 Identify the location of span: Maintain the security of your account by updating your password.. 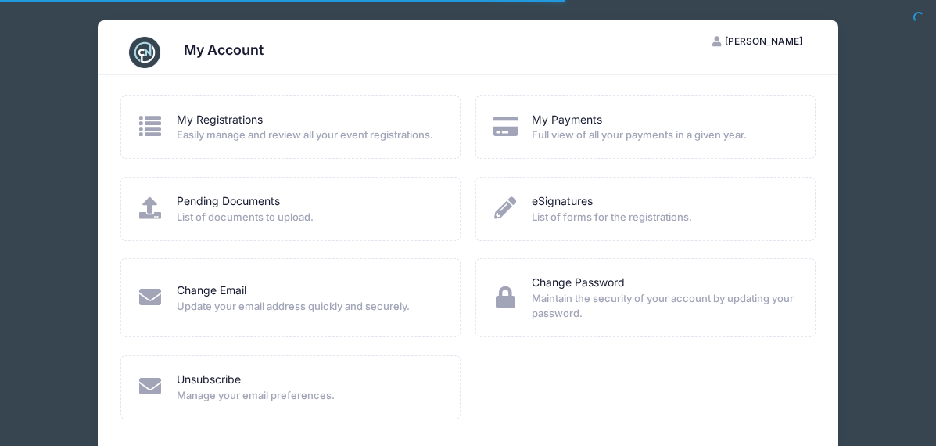
(663, 306).